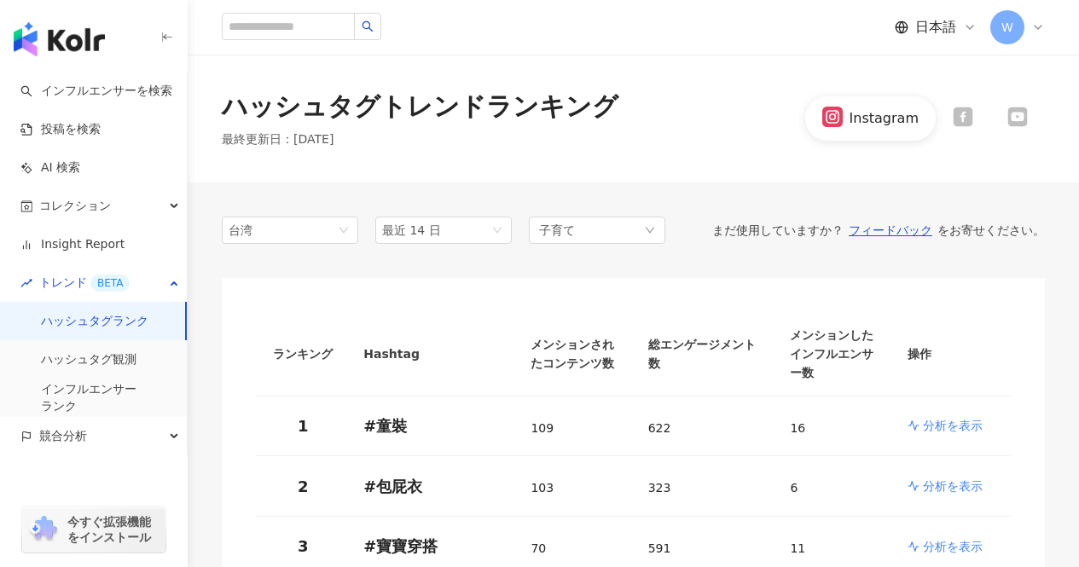 Image resolution: width=1079 pixels, height=567 pixels. Describe the element at coordinates (557, 230) in the screenshot. I see `span: 子育て` at that location.